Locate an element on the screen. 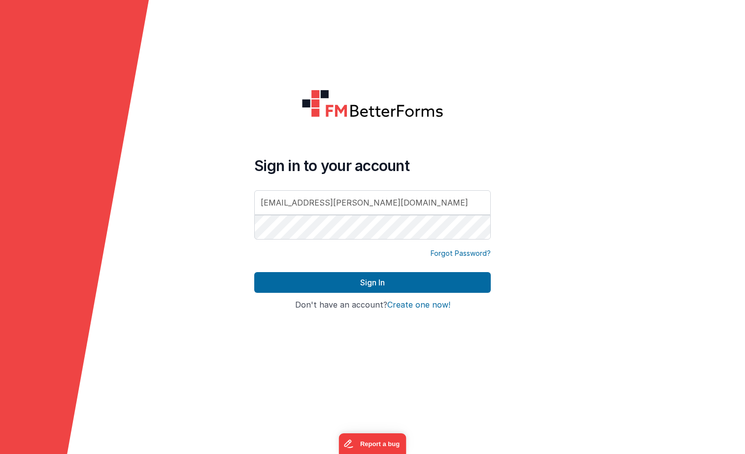  button: Sign In is located at coordinates (372, 282).